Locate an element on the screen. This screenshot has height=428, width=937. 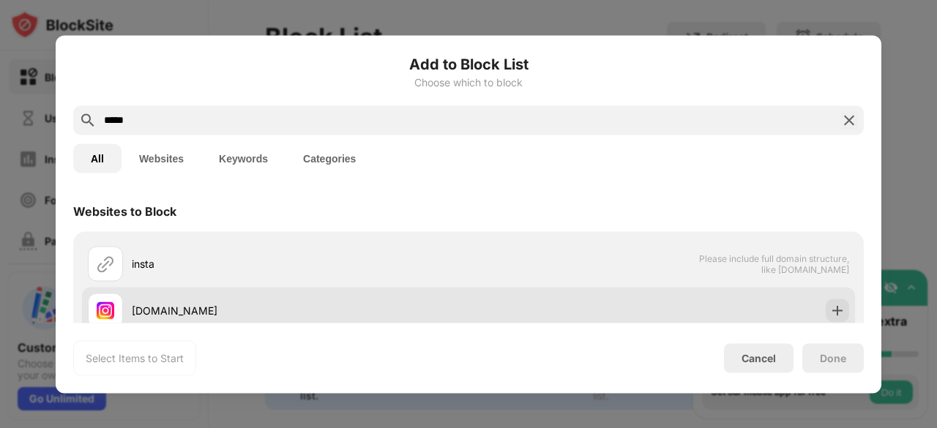
h6: Add to Block List is located at coordinates (469, 64).